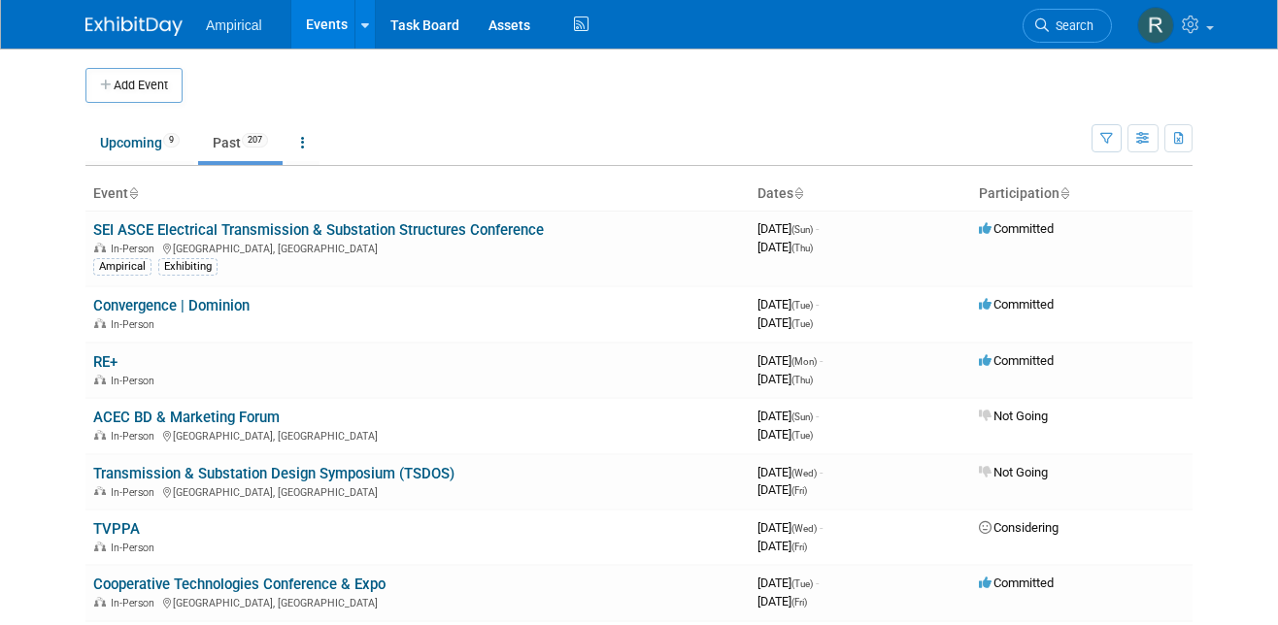  What do you see at coordinates (861, 194) in the screenshot?
I see `th: Dates` at bounding box center [861, 194].